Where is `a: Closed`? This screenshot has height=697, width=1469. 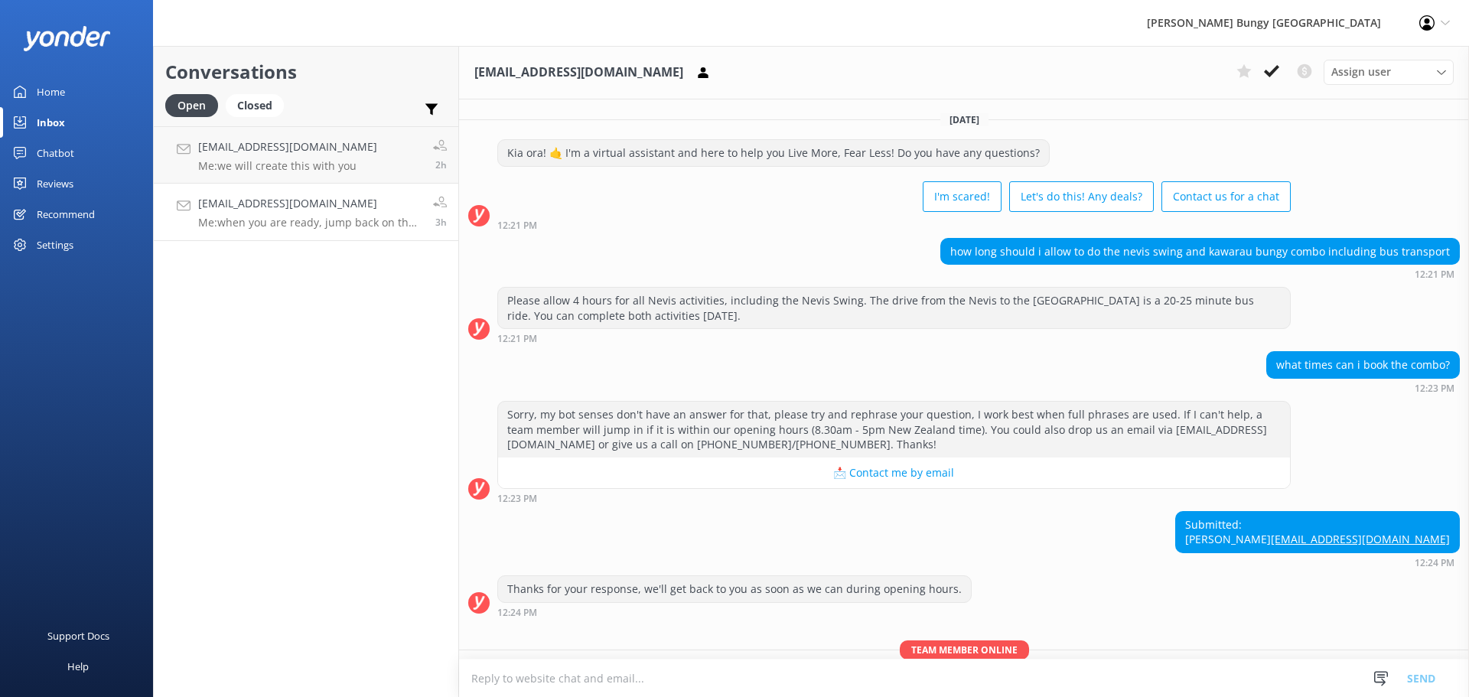 a: Closed is located at coordinates (259, 105).